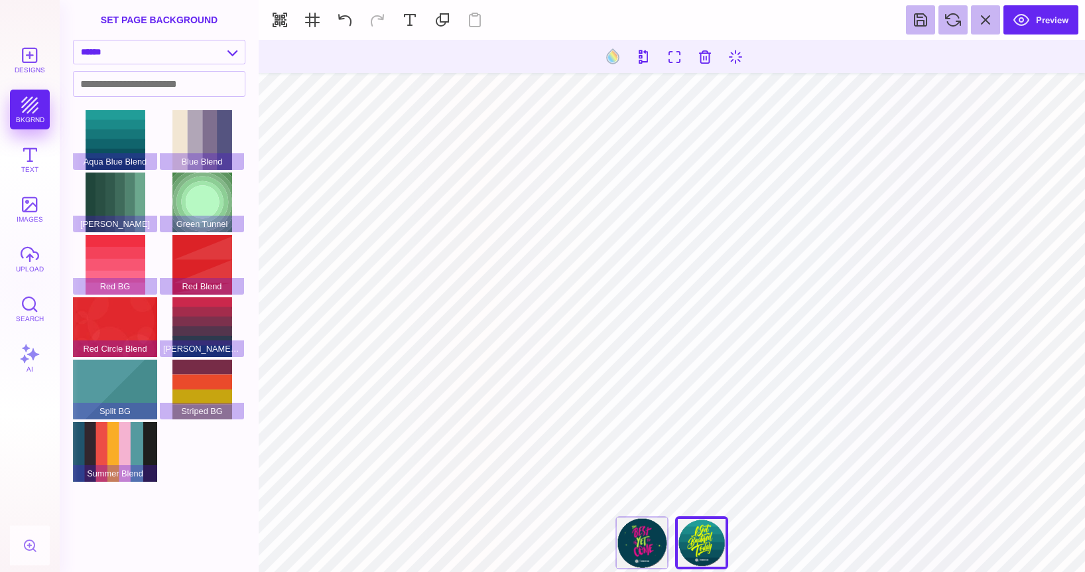 The image size is (1085, 572). Describe the element at coordinates (202, 411) in the screenshot. I see `span: Striped BG` at that location.